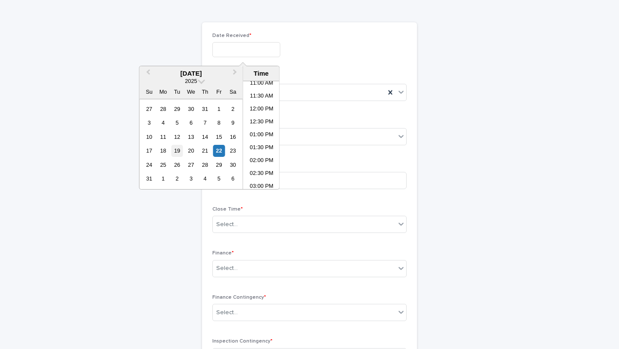  Describe the element at coordinates (233, 137) in the screenshot. I see `div: Choose Saturday, August 16th, 2025` at that location.